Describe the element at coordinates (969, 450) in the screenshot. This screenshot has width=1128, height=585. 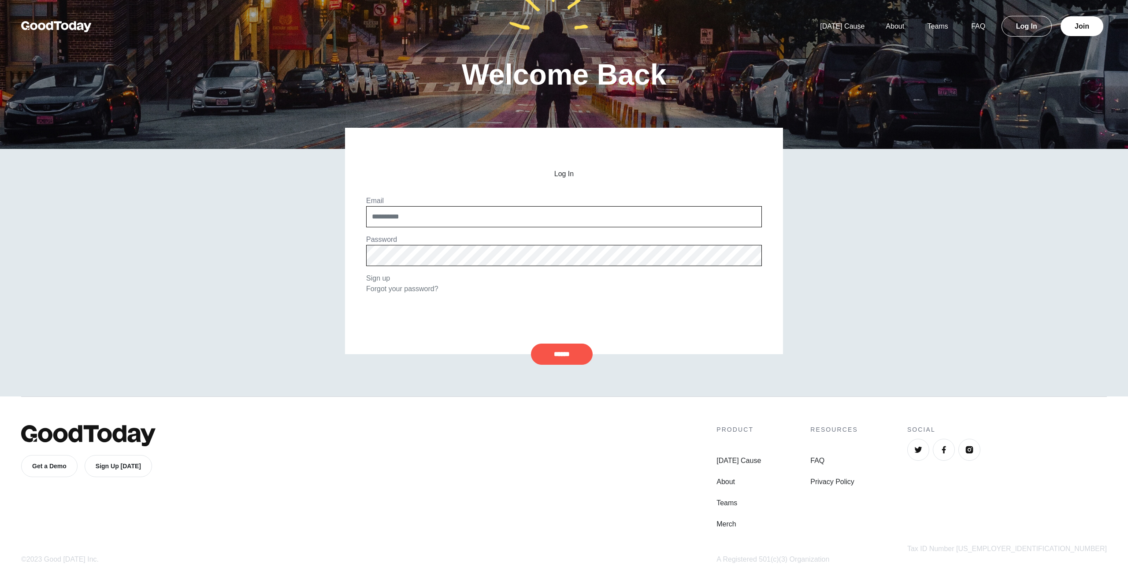
I see `img: Instagram` at that location.